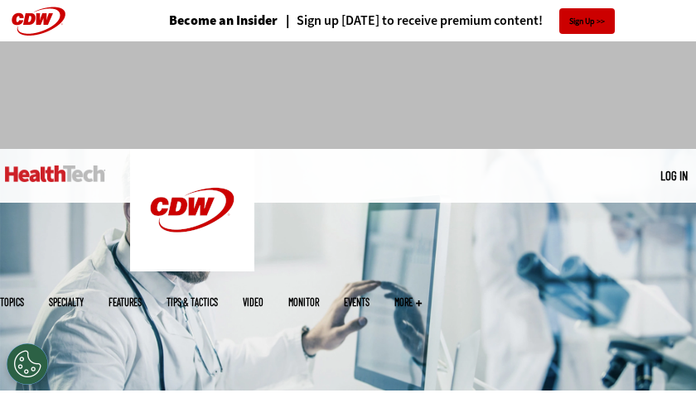 The image size is (696, 393). Describe the element at coordinates (586, 21) in the screenshot. I see `a: Sign Up` at that location.